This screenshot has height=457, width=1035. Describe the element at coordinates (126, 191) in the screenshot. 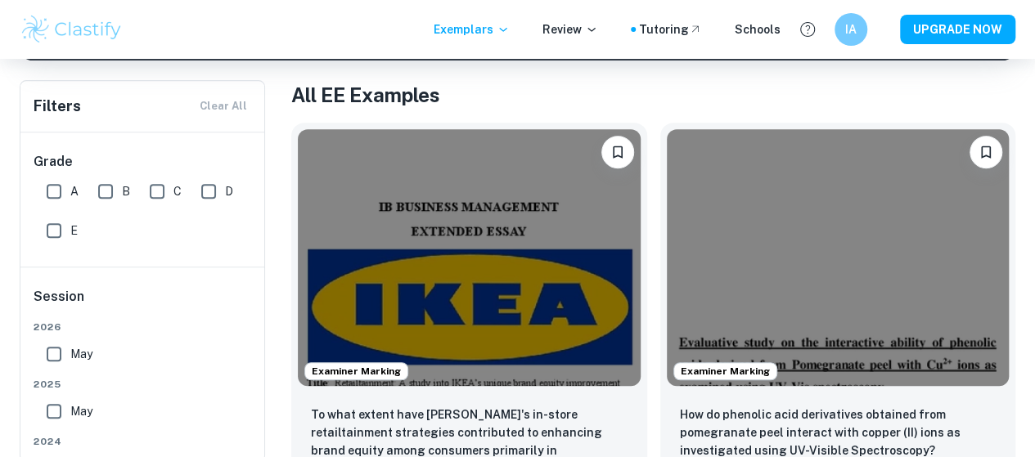

I see `span: B` at that location.